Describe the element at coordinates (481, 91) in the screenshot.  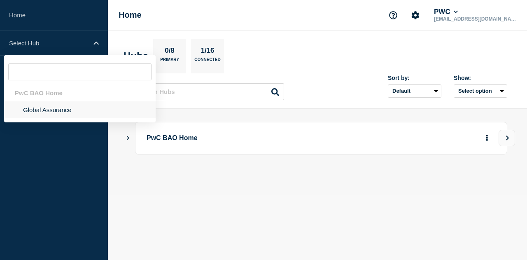
I see `button: Select option` at that location.